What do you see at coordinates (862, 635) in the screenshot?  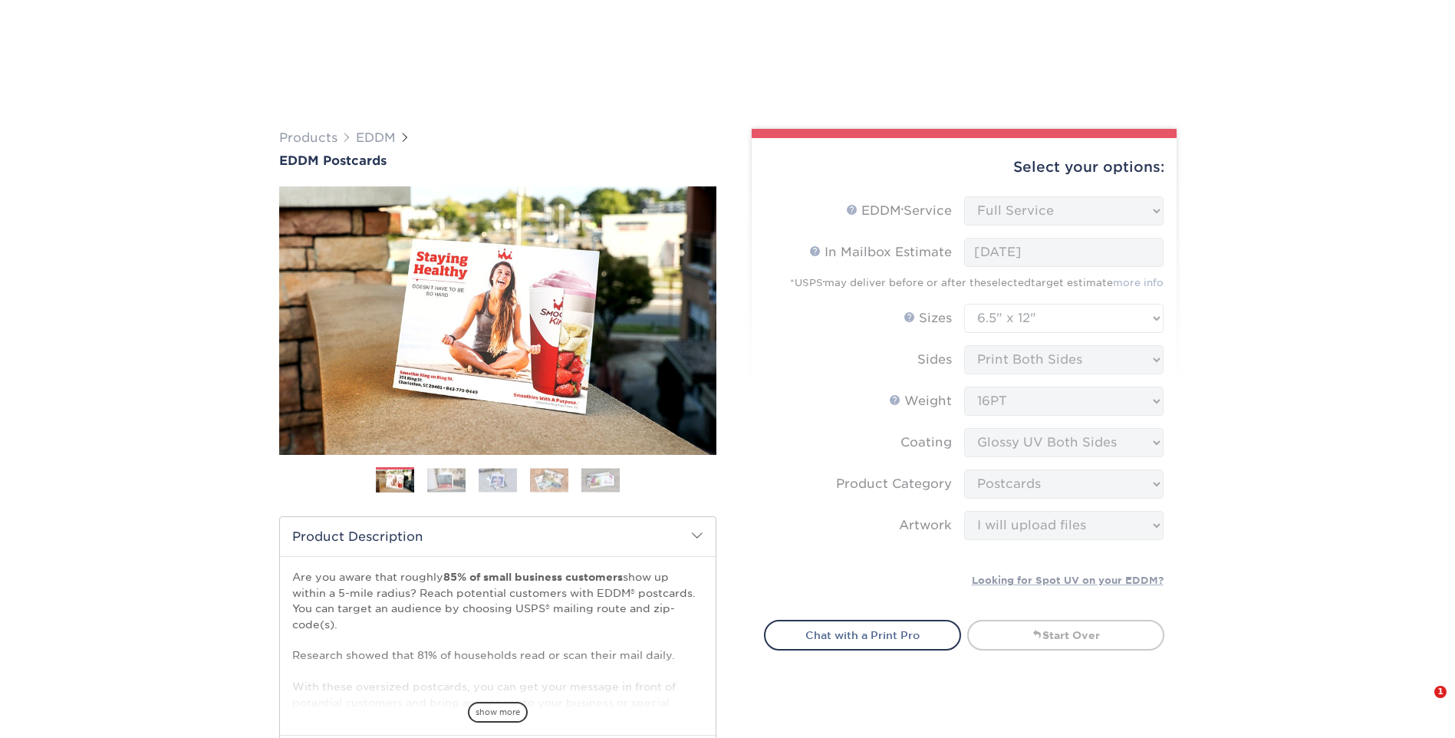 I see `a: Chat with a Print Pro` at bounding box center [862, 635].